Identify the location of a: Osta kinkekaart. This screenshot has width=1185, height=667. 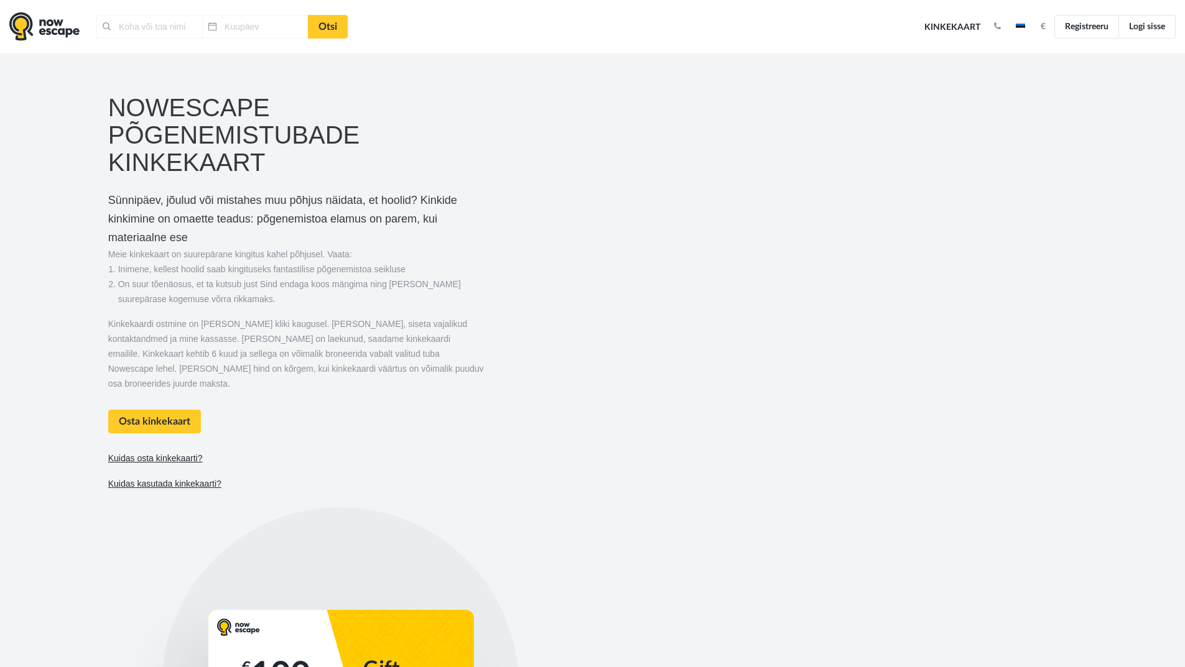
(154, 422).